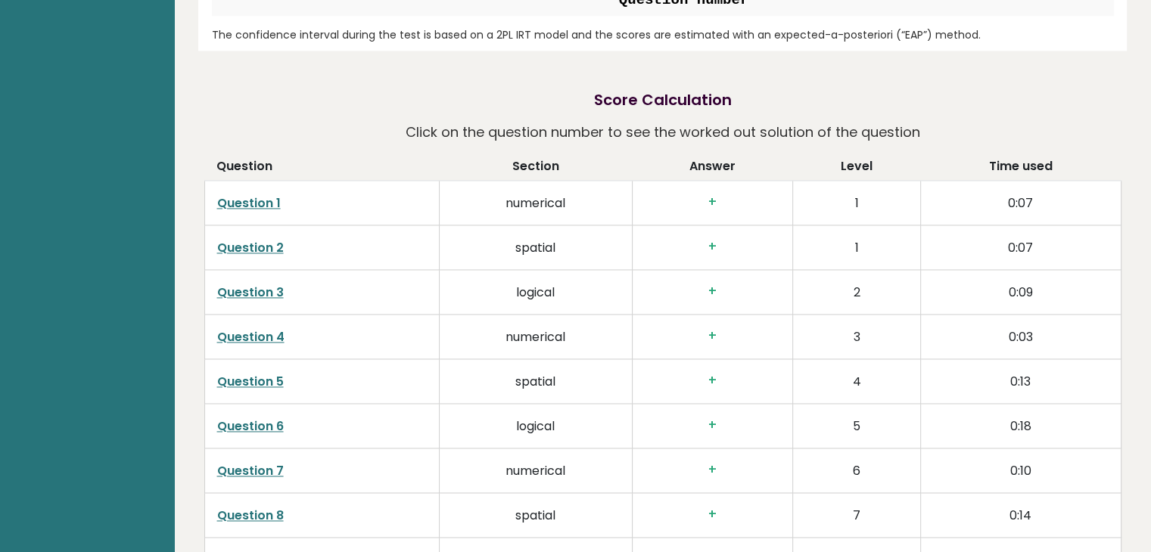 This screenshot has height=552, width=1151. What do you see at coordinates (1020, 169) in the screenshot?
I see `th: Time used` at bounding box center [1020, 169].